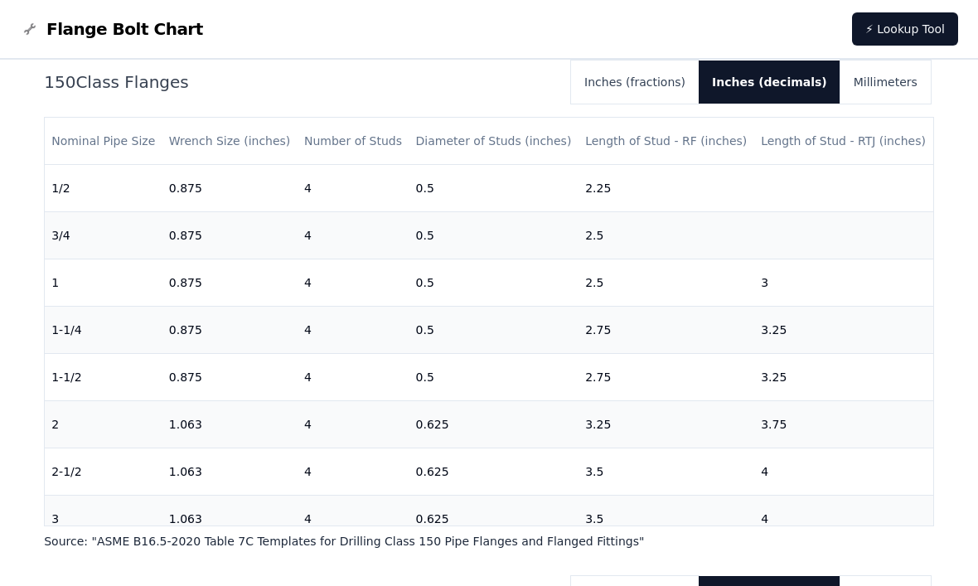 The width and height of the screenshot is (978, 586). What do you see at coordinates (666, 188) in the screenshot?
I see `td: 2.25` at bounding box center [666, 188].